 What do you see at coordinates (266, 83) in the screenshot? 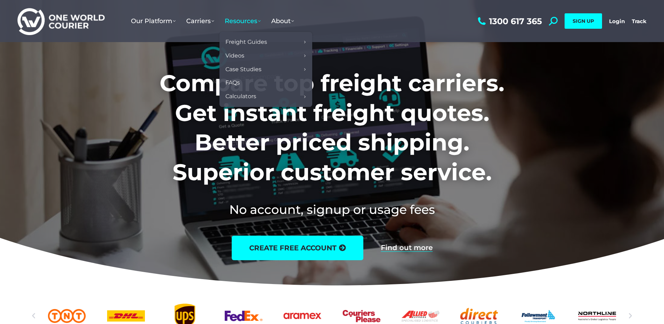
I see `a: FAQs` at bounding box center [266, 83].